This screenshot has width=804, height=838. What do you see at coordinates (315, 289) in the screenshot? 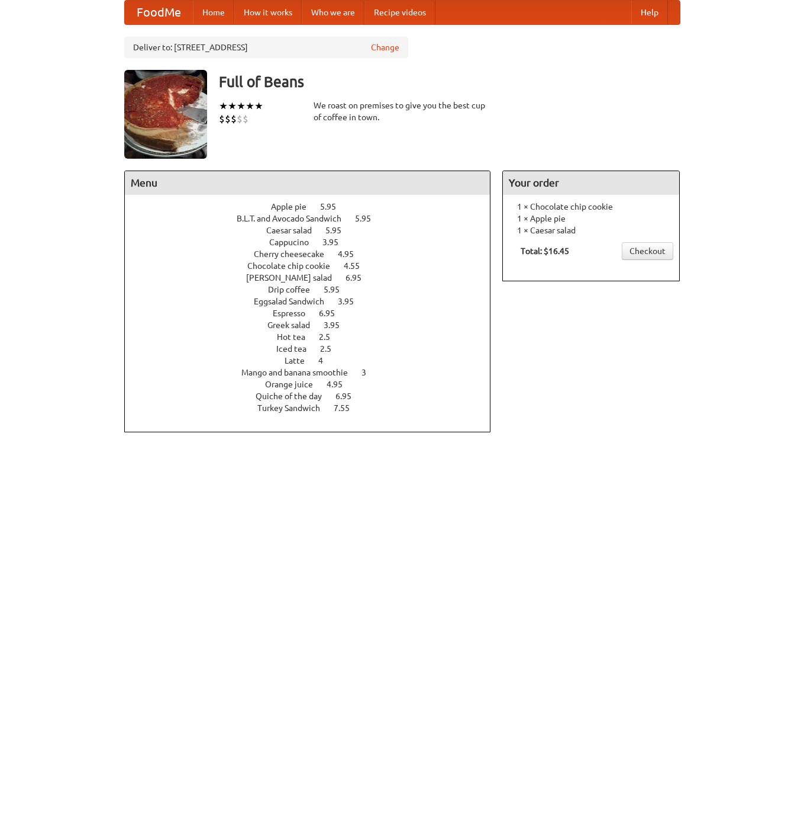
I see `a: Drip coffee 5.95` at bounding box center [315, 289].